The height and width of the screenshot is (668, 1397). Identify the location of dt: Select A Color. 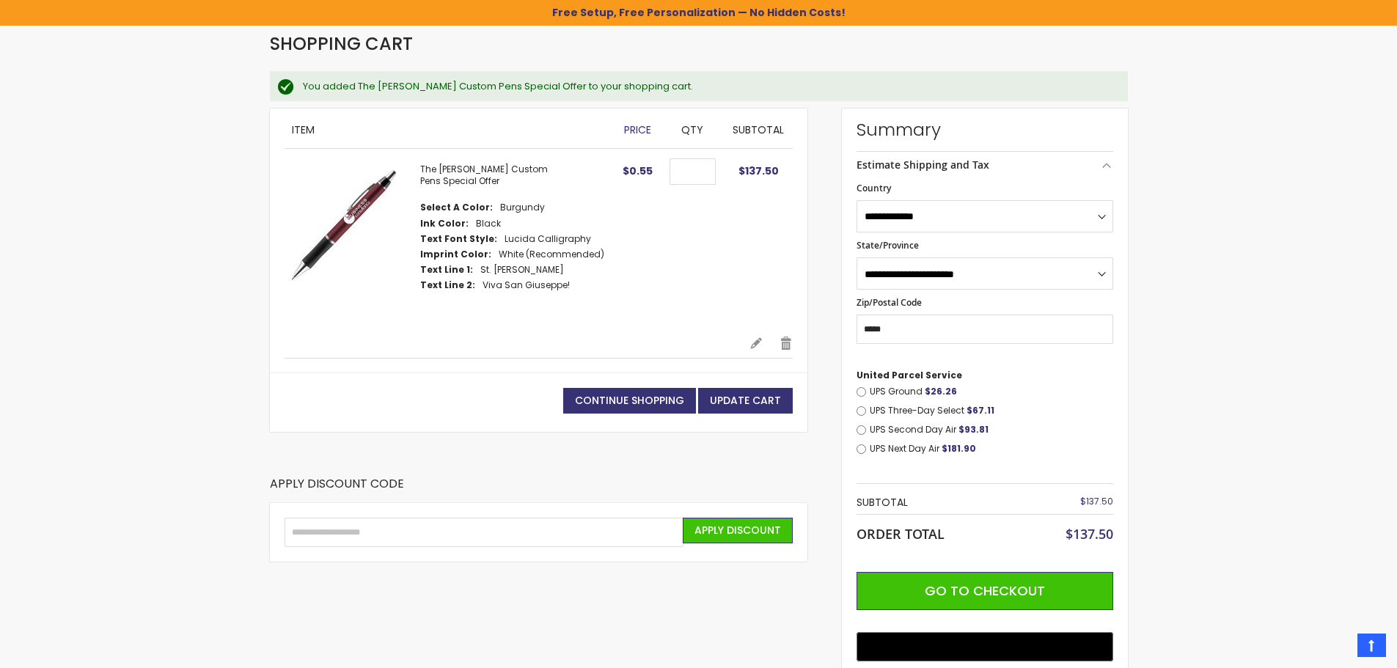
(456, 208).